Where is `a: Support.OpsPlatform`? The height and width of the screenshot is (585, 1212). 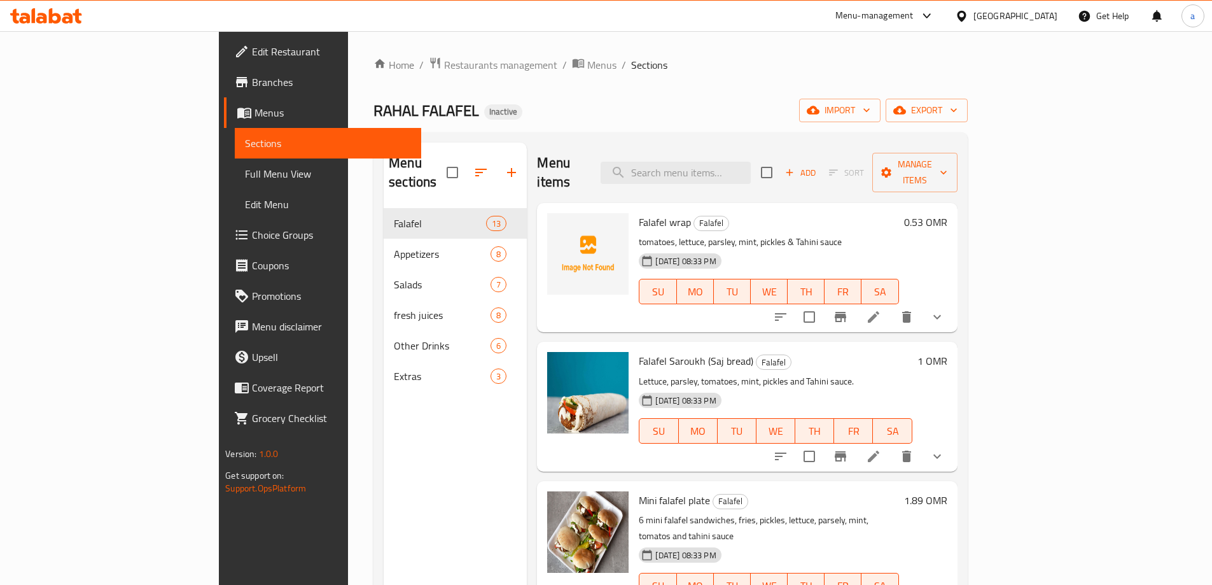 a: Support.OpsPlatform is located at coordinates (265, 488).